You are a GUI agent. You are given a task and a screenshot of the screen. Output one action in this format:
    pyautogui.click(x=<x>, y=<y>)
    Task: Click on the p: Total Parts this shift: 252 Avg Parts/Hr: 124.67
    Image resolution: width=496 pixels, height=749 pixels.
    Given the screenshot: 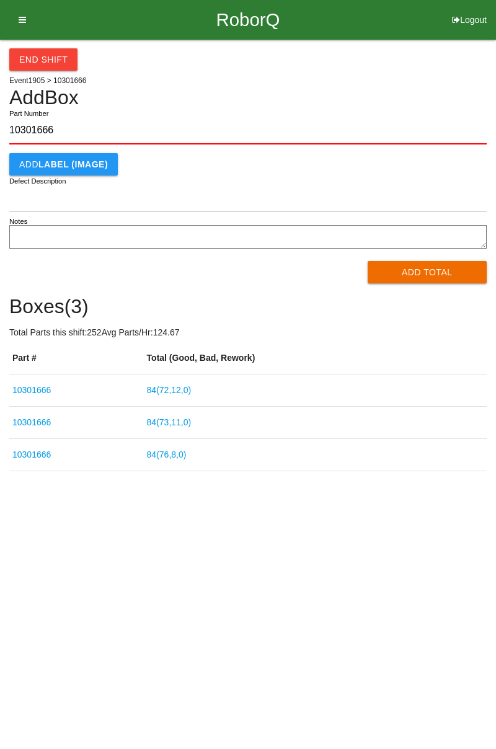 What is the action you would take?
    pyautogui.click(x=248, y=332)
    